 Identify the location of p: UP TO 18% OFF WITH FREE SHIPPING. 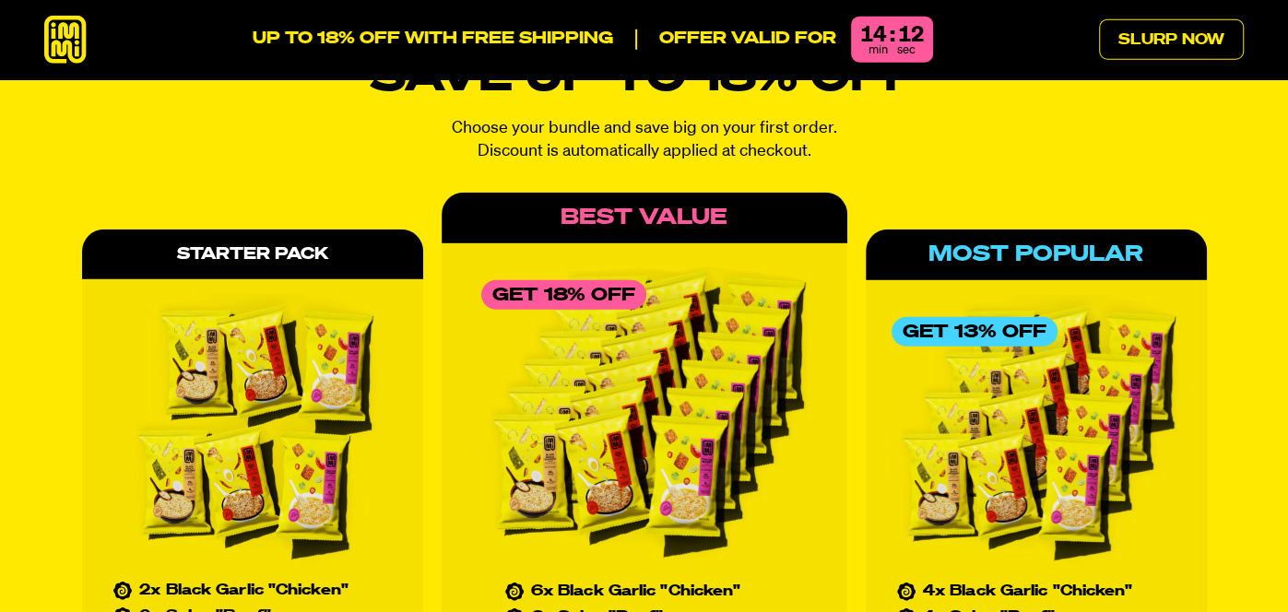
(432, 40).